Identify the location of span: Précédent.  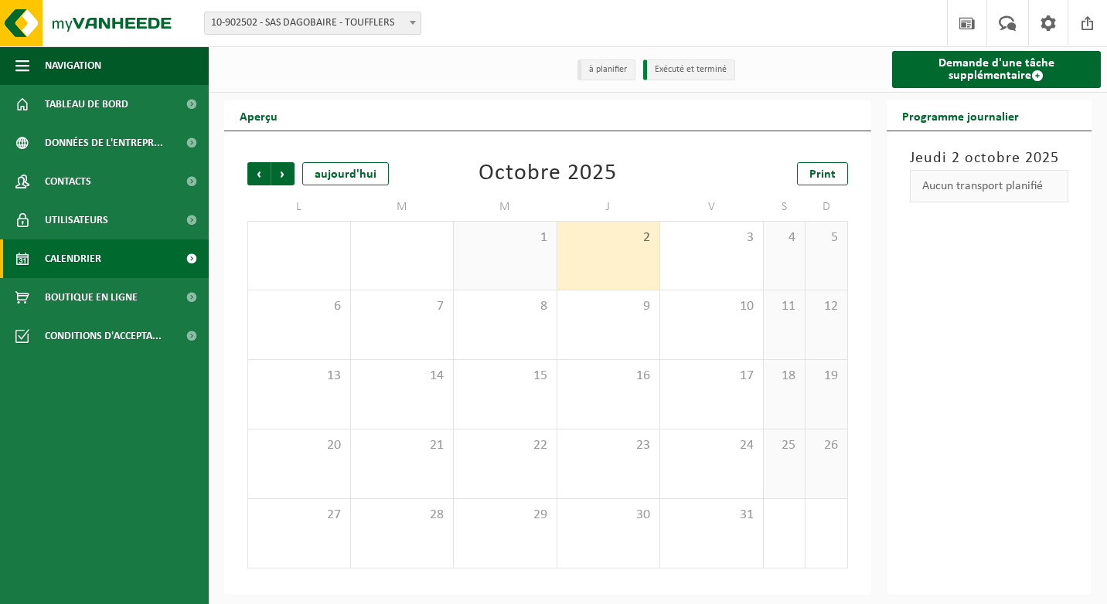
(259, 174).